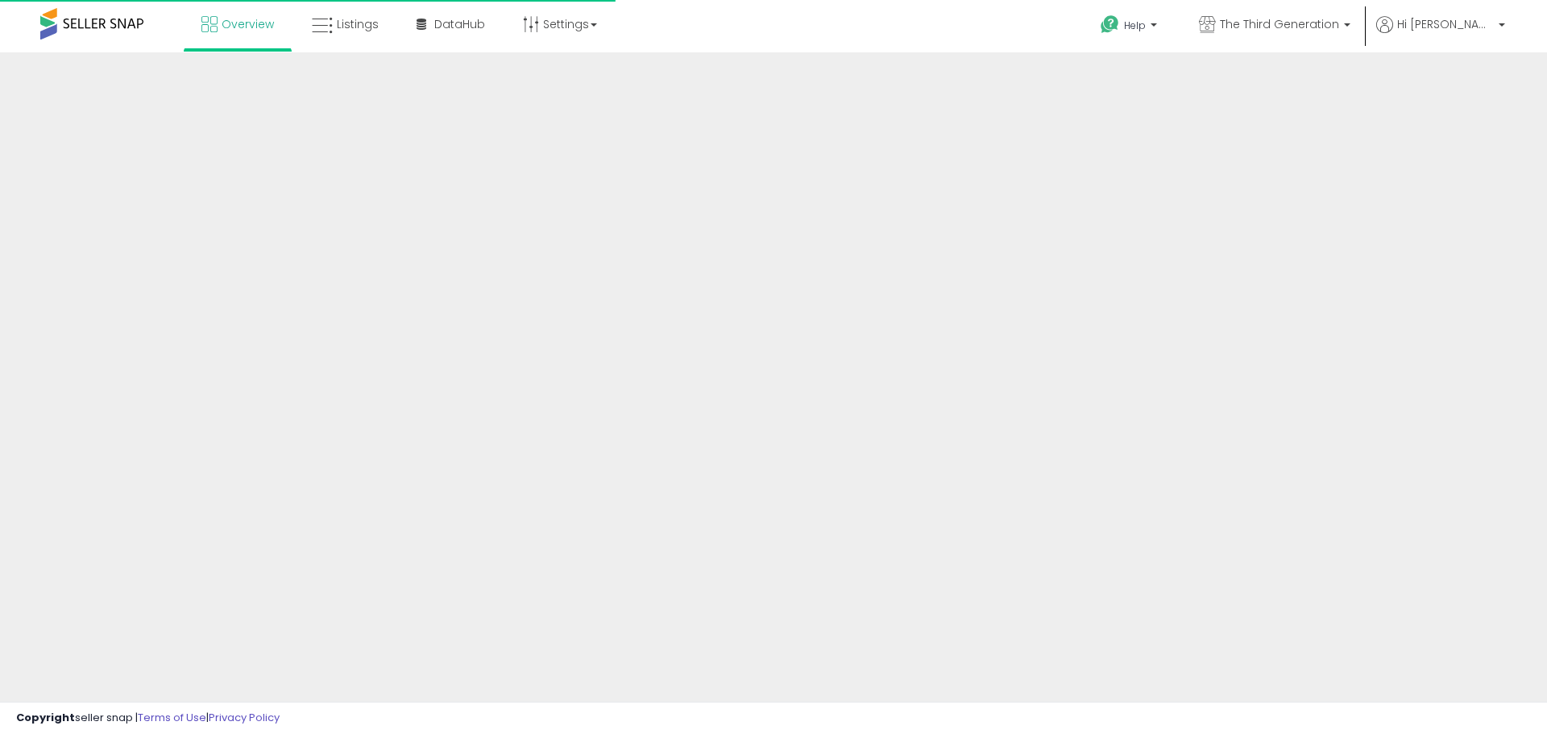  What do you see at coordinates (1280, 24) in the screenshot?
I see `span: The Third Generation` at bounding box center [1280, 24].